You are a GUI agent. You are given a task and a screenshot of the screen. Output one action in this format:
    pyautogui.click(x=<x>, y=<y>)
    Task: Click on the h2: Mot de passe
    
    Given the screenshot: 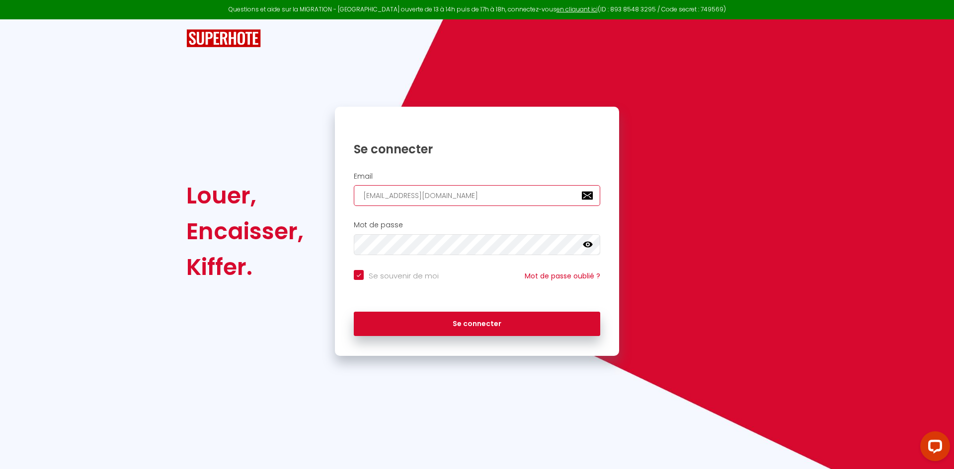 What is the action you would take?
    pyautogui.click(x=477, y=225)
    